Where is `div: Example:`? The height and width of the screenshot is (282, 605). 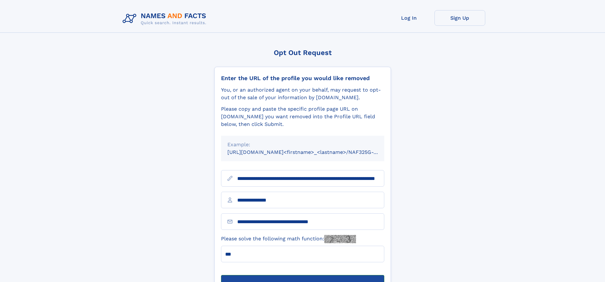
div: Example: is located at coordinates (303, 145).